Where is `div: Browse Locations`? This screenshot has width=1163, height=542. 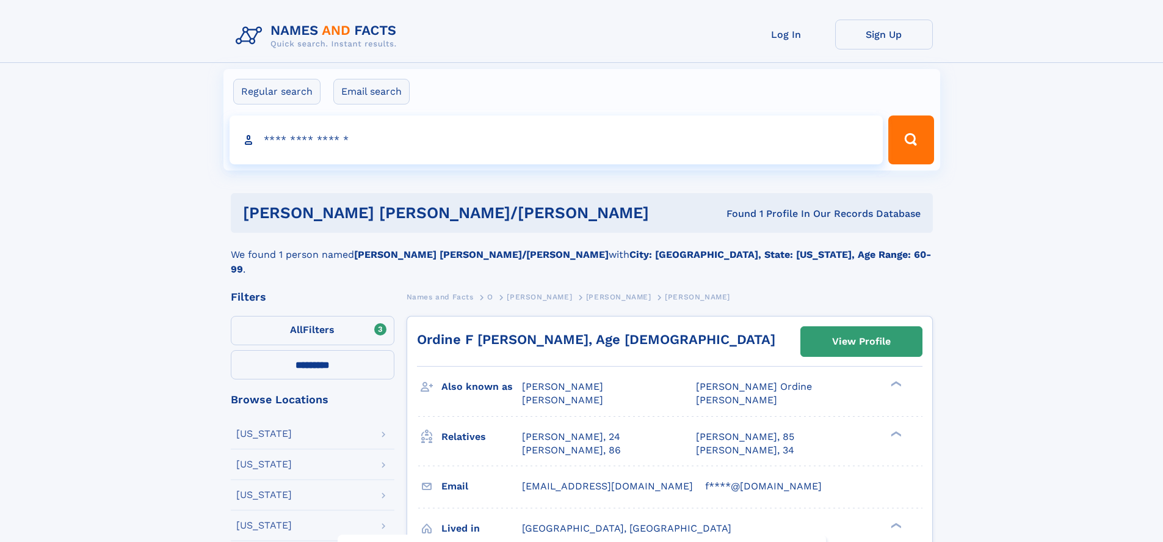 div: Browse Locations is located at coordinates (313, 399).